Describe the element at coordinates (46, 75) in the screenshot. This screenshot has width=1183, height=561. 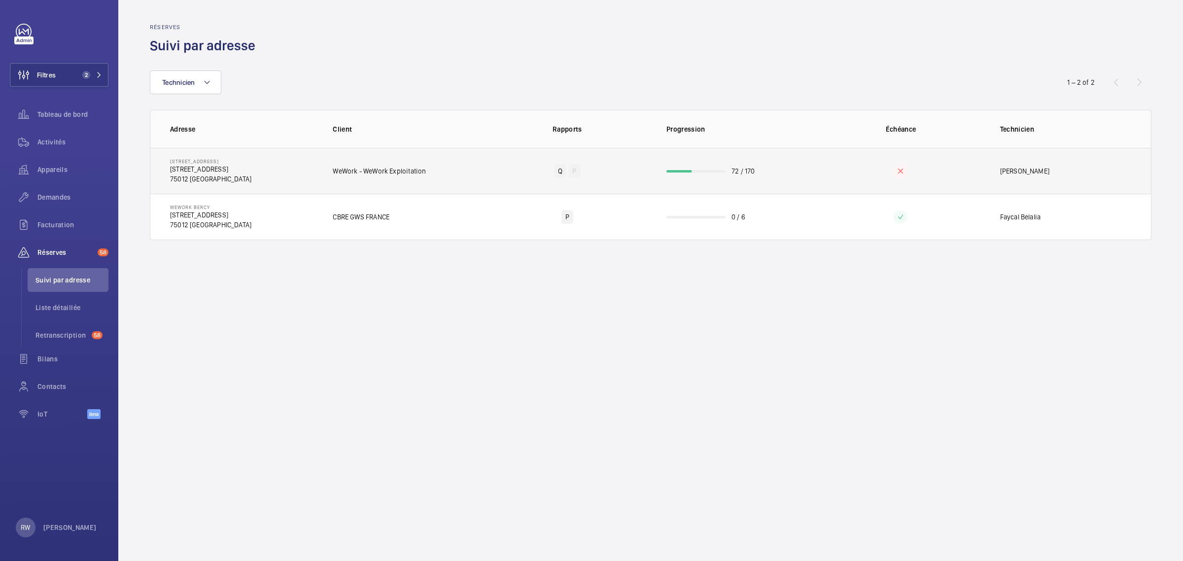
I see `span: Filtres` at that location.